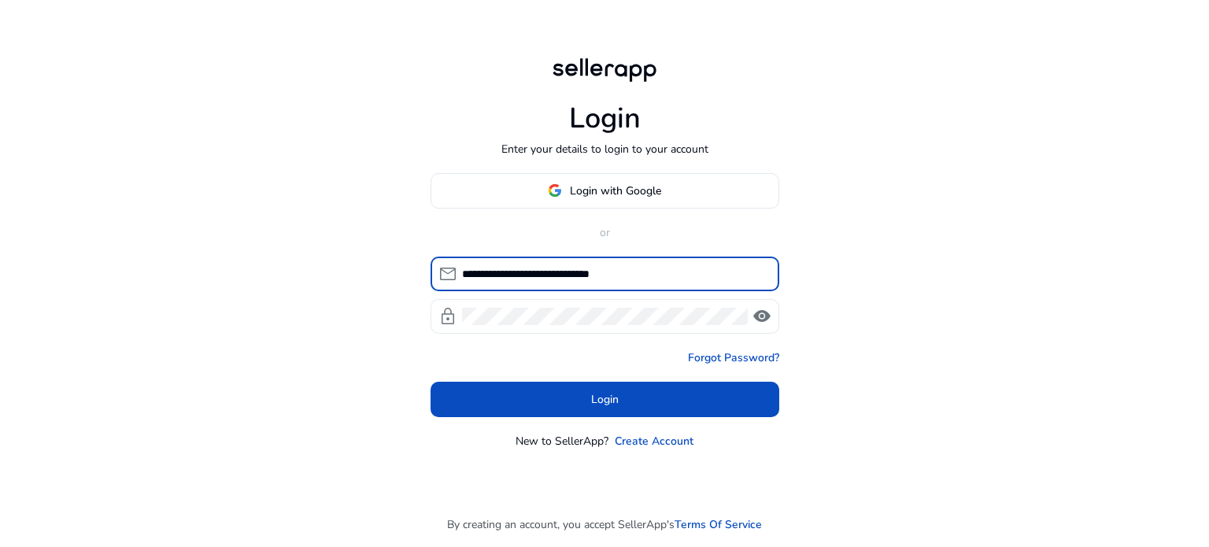  What do you see at coordinates (448, 274) in the screenshot?
I see `span: mail` at bounding box center [448, 274].